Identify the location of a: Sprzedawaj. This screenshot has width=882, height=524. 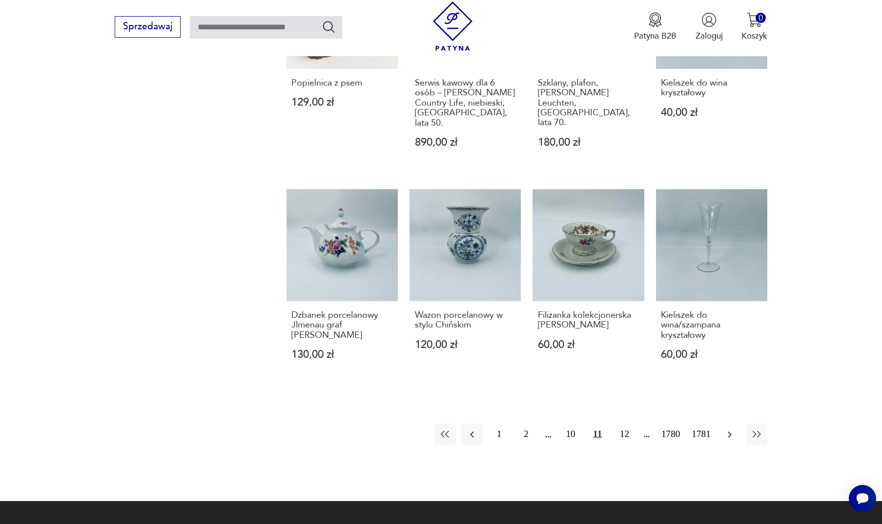
(147, 27).